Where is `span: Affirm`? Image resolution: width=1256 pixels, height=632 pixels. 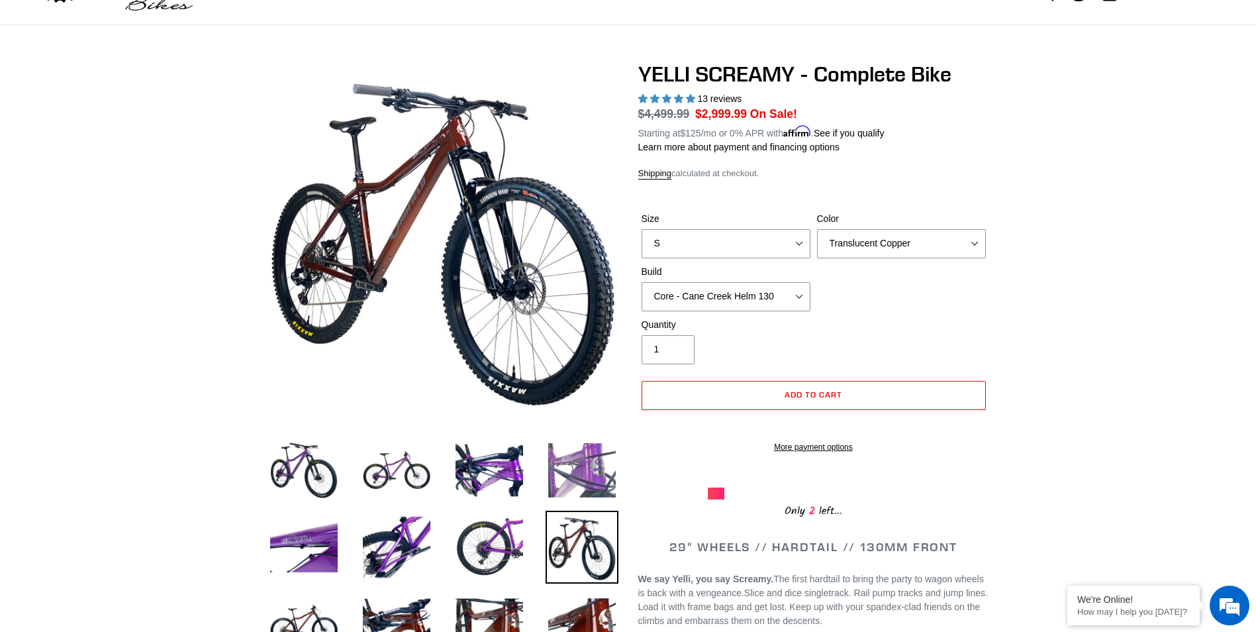 span: Affirm is located at coordinates (797, 131).